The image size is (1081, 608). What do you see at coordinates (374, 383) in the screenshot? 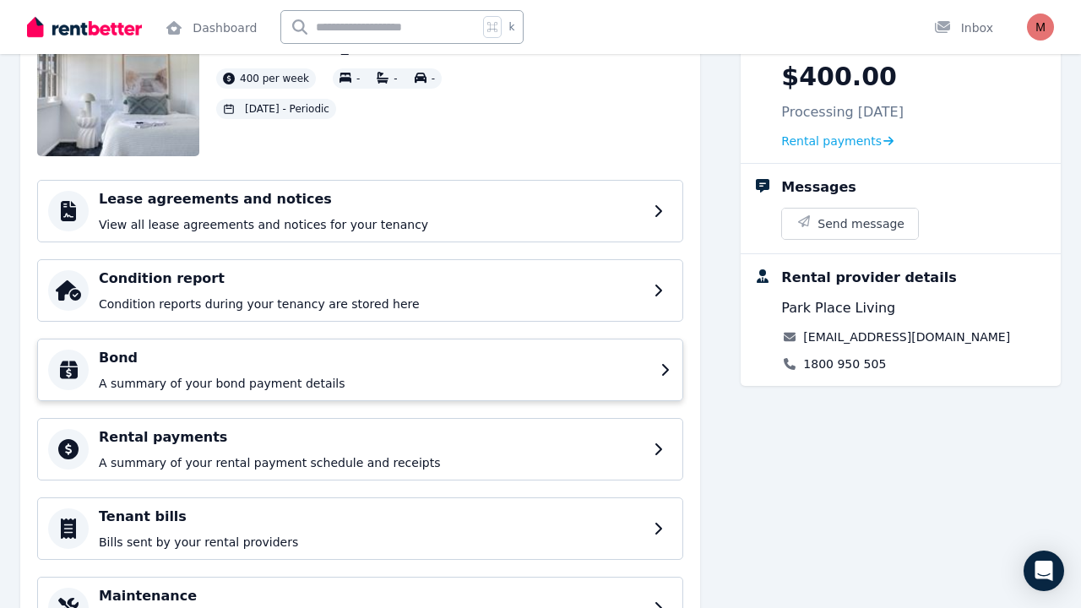
I see `p: A summary of your bond payment details` at bounding box center [374, 383].